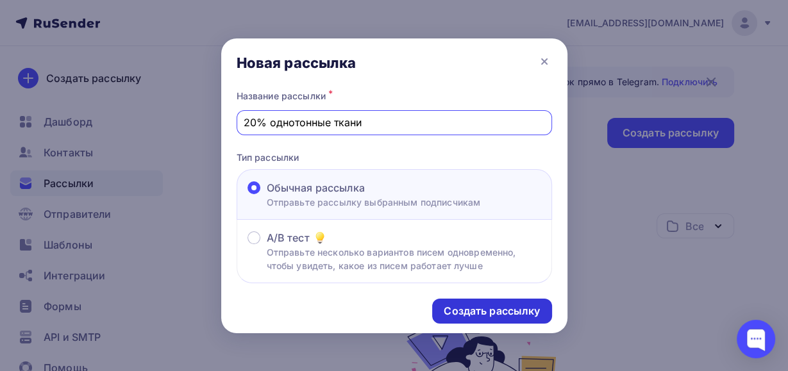 The image size is (788, 371). Describe the element at coordinates (374, 202) in the screenshot. I see `p: Отправьте рассылку выбранным подписчикам` at that location.